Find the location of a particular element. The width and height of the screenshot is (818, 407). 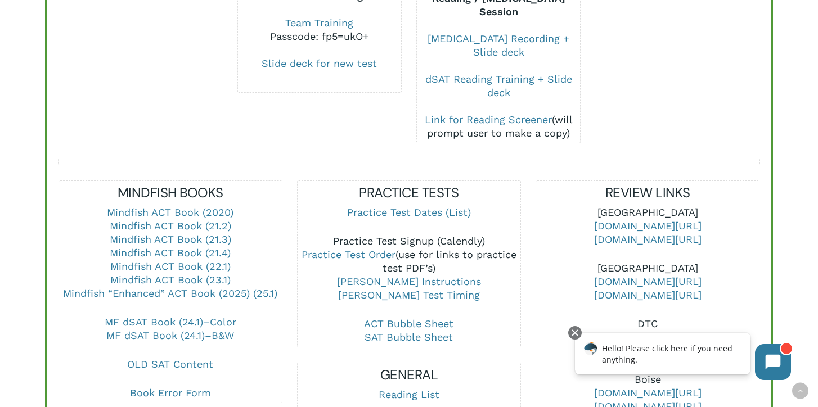

p: DTC is located at coordinates (648, 345).